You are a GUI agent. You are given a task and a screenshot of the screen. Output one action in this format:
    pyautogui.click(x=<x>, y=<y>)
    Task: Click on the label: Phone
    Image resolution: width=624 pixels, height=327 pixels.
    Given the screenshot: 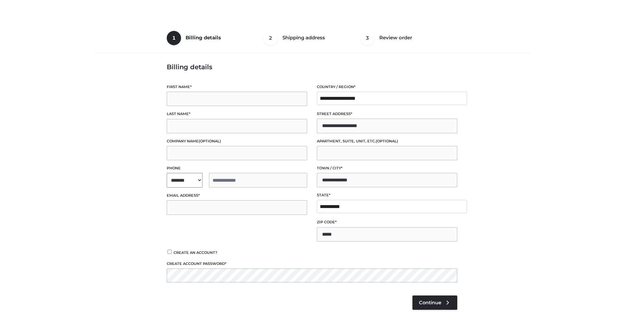 What is the action you would take?
    pyautogui.click(x=237, y=168)
    